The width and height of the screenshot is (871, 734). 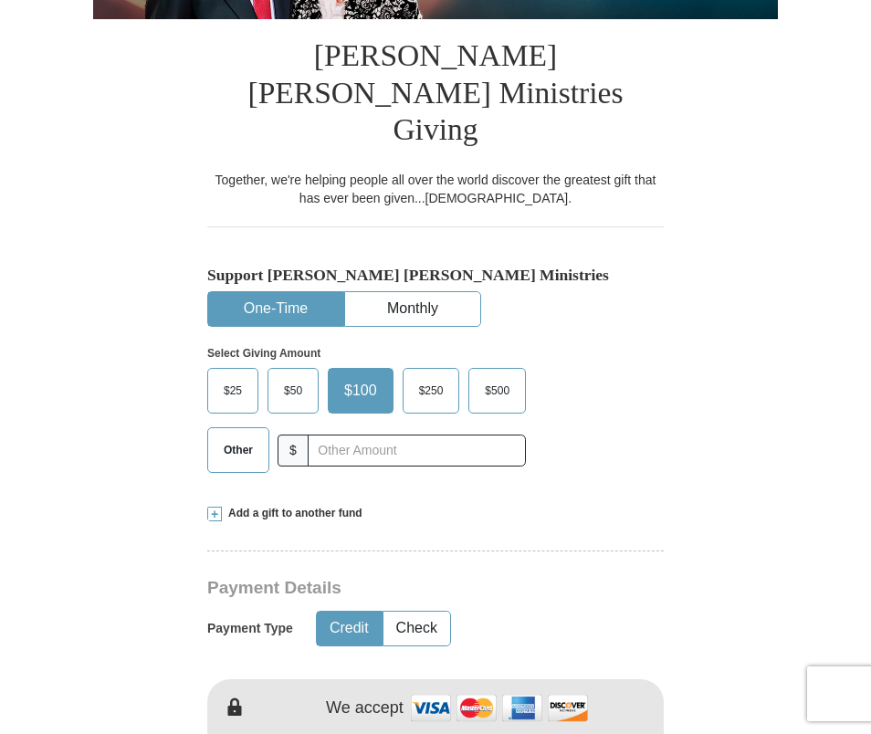 What do you see at coordinates (238, 450) in the screenshot?
I see `span: Other` at bounding box center [238, 450].